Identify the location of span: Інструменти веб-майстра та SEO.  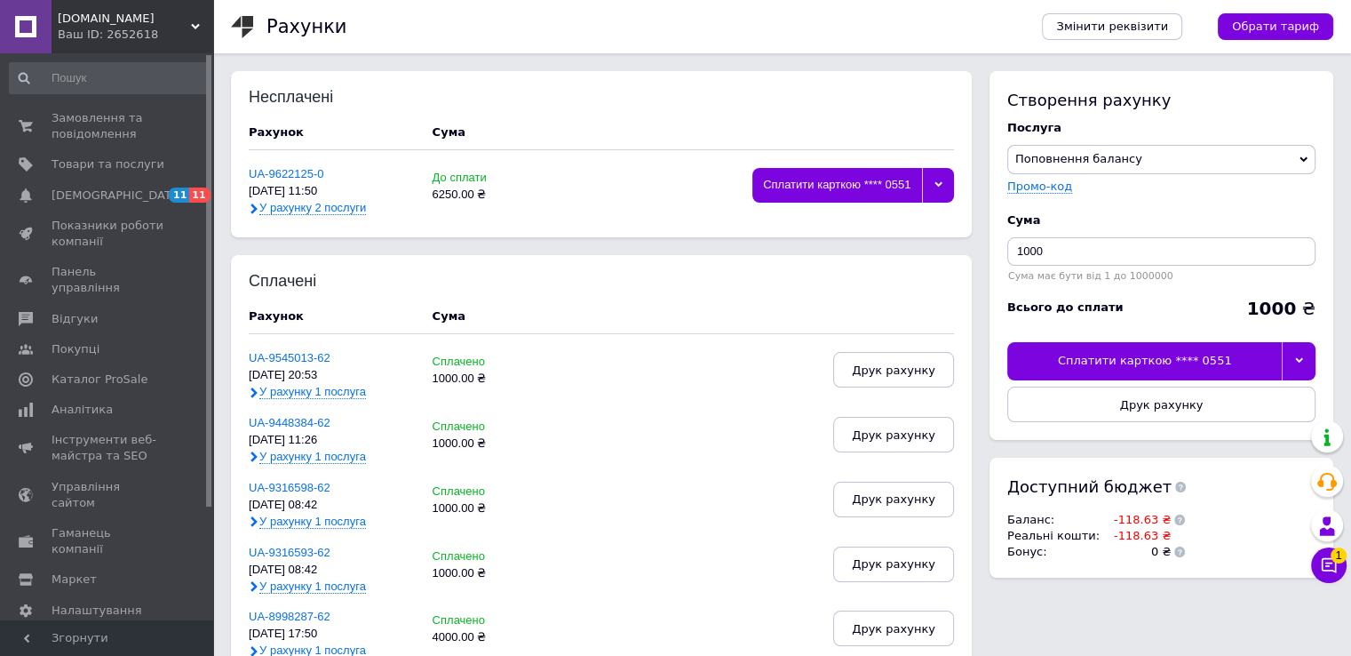
(107, 448).